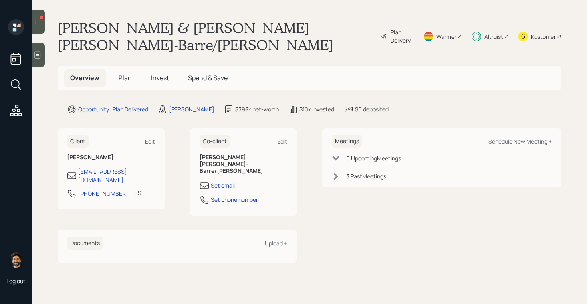 The width and height of the screenshot is (587, 304). What do you see at coordinates (347, 141) in the screenshot?
I see `h6: Meetings` at bounding box center [347, 141].